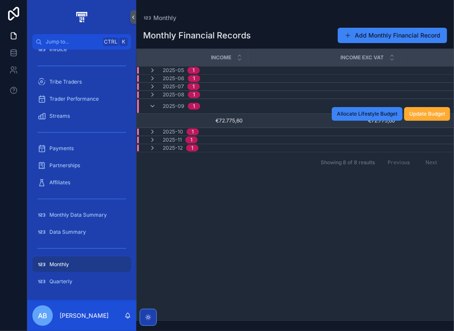 This screenshot has width=454, height=331. Describe the element at coordinates (82, 175) in the screenshot. I see `div: scrollable content` at that location.